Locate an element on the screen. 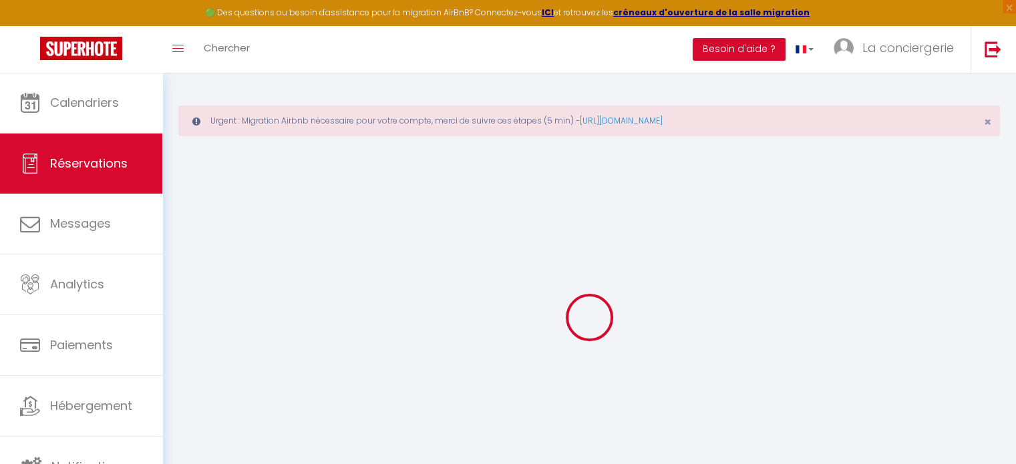 The width and height of the screenshot is (1016, 464). button: Besoin d'aide ? is located at coordinates (739, 49).